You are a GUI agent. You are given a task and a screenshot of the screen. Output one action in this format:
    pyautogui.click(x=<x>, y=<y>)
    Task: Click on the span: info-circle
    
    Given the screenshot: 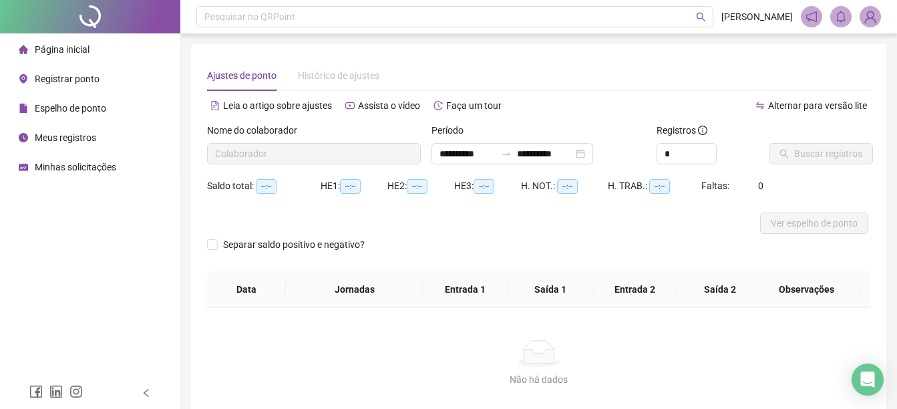 What is the action you would take?
    pyautogui.click(x=702, y=130)
    